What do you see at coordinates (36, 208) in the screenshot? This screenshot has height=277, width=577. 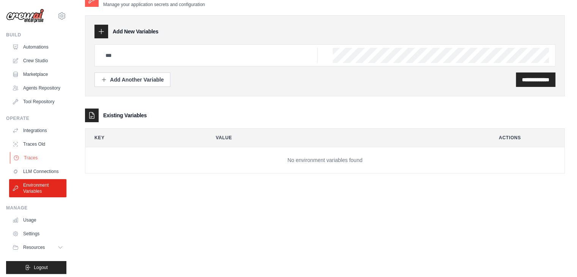 I see `div: Manage` at bounding box center [36, 208].